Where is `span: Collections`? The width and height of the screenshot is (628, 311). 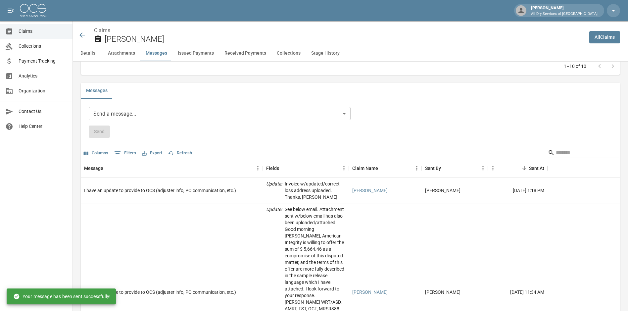 span: Collections is located at coordinates (43, 46).